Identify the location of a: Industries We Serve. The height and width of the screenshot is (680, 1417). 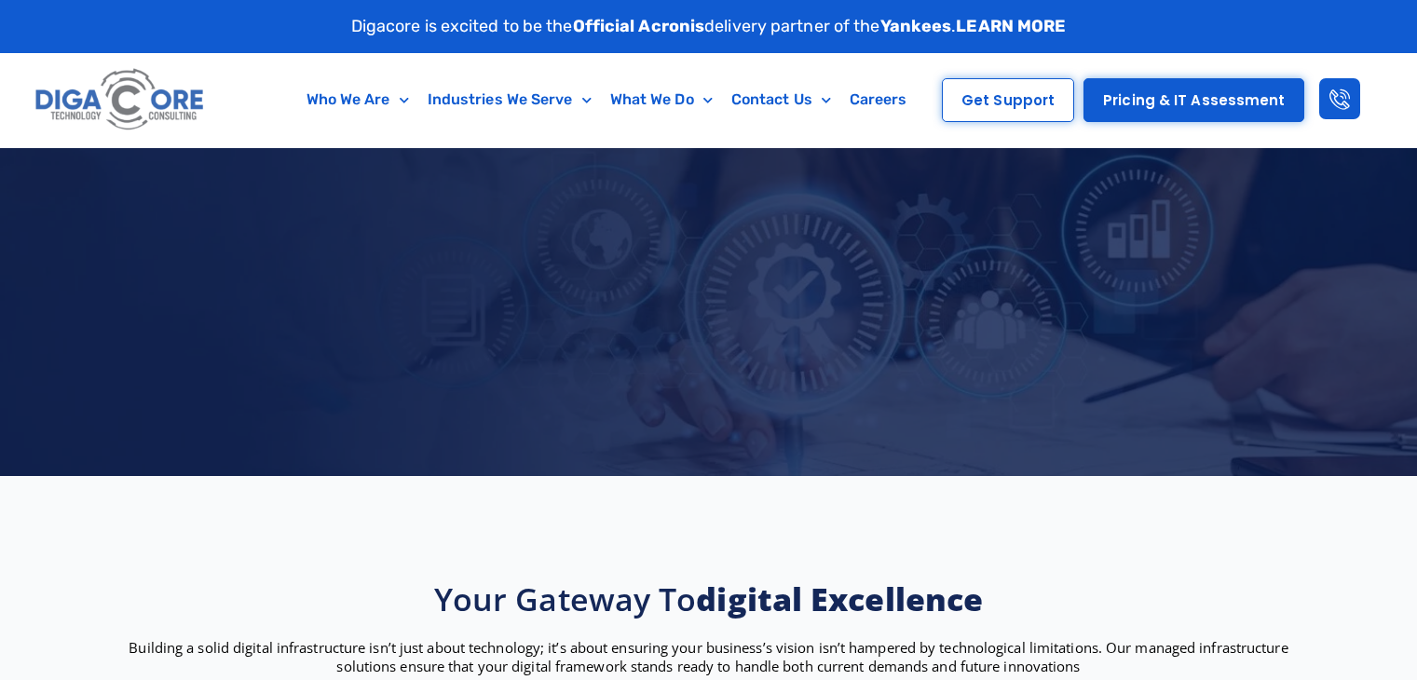
(510, 100).